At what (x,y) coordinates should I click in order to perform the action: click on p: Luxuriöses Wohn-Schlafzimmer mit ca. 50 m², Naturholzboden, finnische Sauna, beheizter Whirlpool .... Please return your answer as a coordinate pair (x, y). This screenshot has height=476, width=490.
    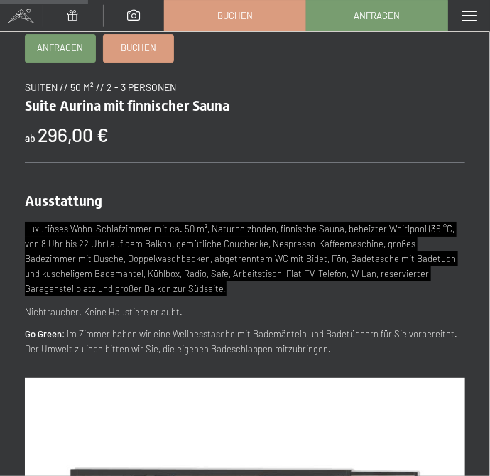
    Looking at the image, I should click on (245, 258).